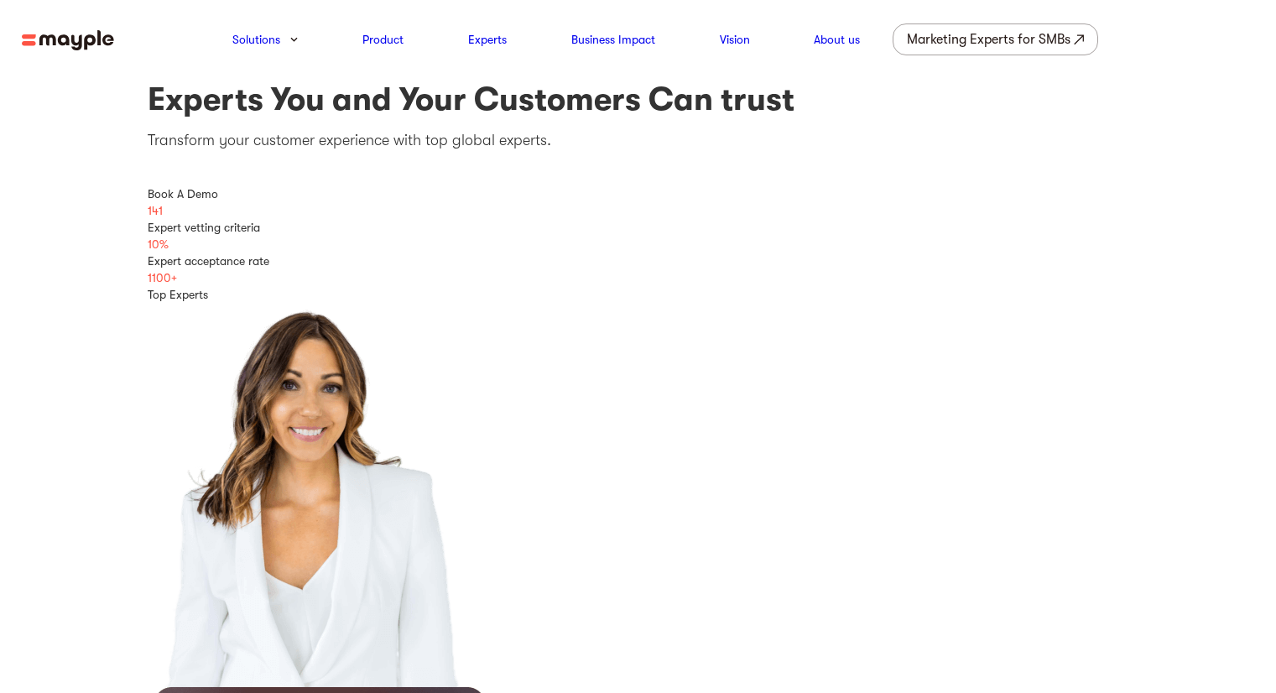 The height and width of the screenshot is (693, 1276). Describe the element at coordinates (294, 39) in the screenshot. I see `img: arrow-down` at that location.